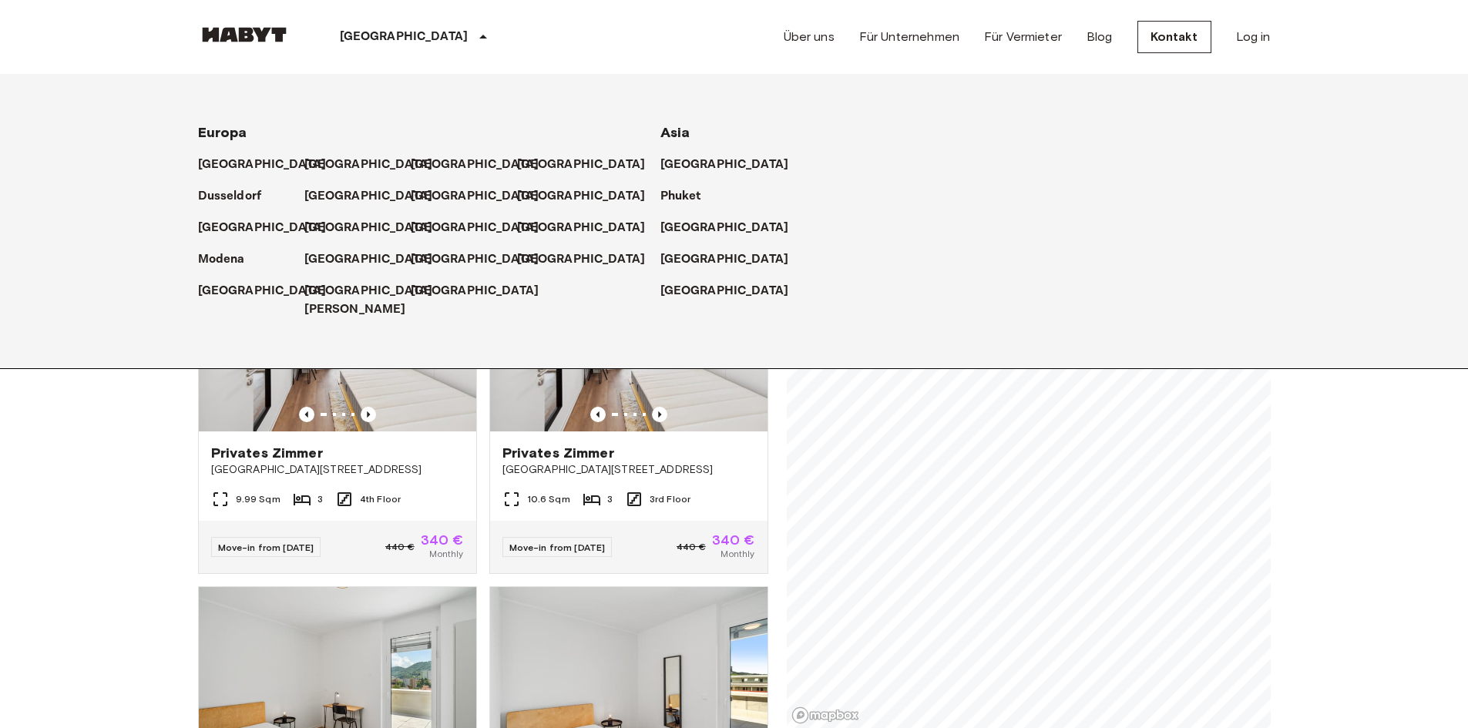 The width and height of the screenshot is (1468, 728). I want to click on a: Marketing picture of unit AT-21-001-053-02Previous imagePrevious imagePrivates Zimmer[GEOGRAPHIC_..., so click(629, 410).